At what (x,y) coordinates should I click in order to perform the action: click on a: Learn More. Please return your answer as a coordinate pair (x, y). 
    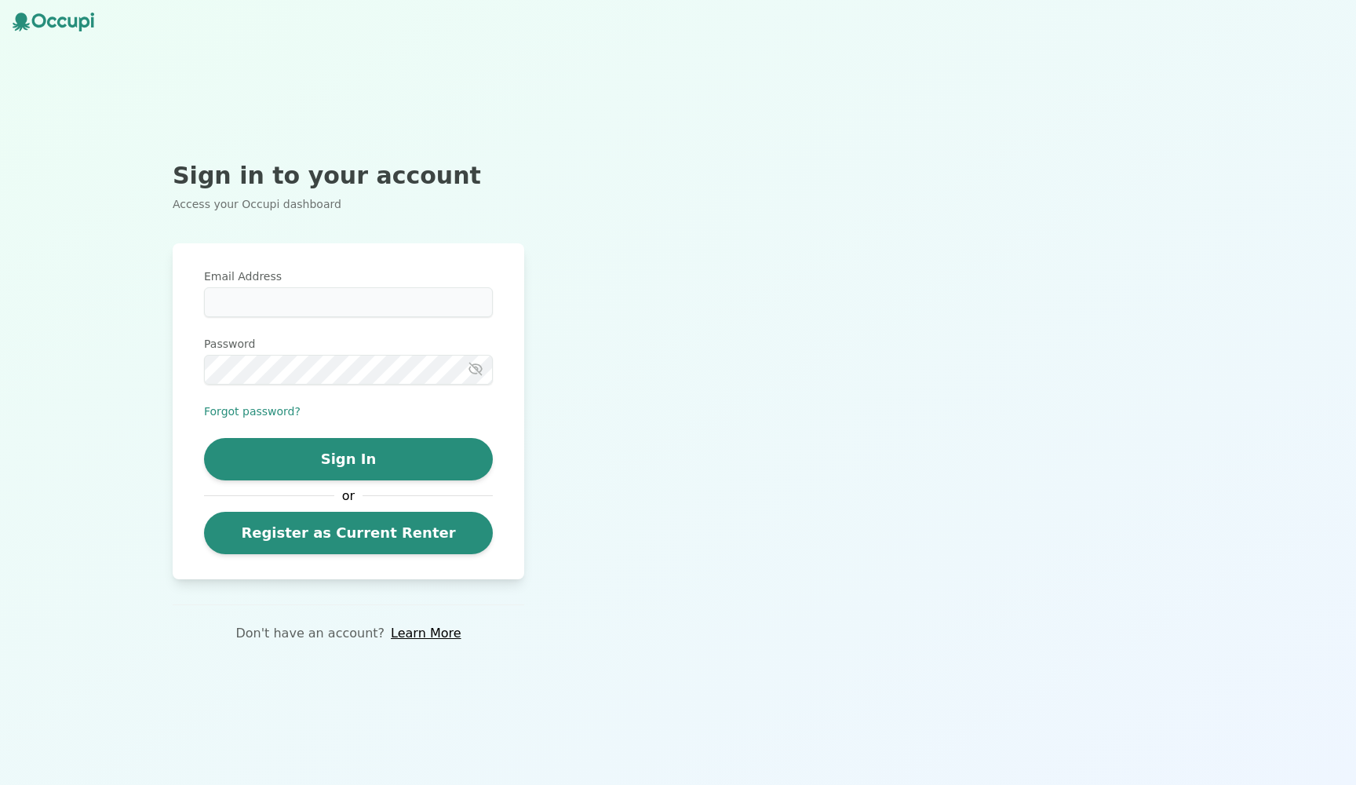
    Looking at the image, I should click on (425, 633).